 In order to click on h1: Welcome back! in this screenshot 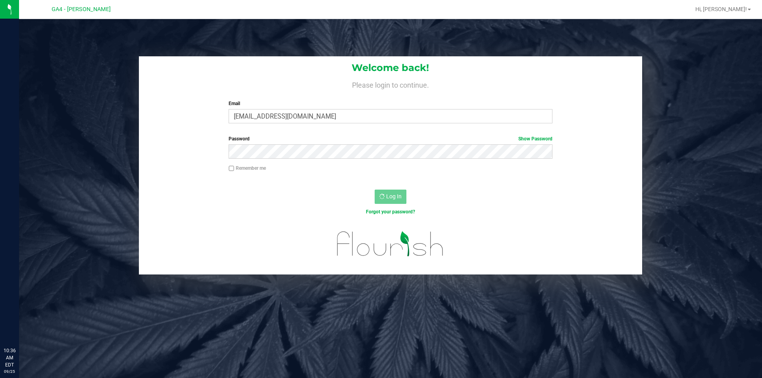, I will do `click(391, 68)`.